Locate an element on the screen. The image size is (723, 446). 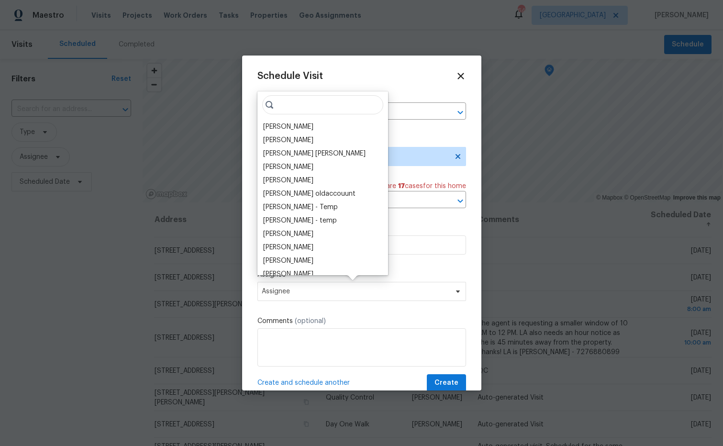
label: Comments is located at coordinates (362, 321).